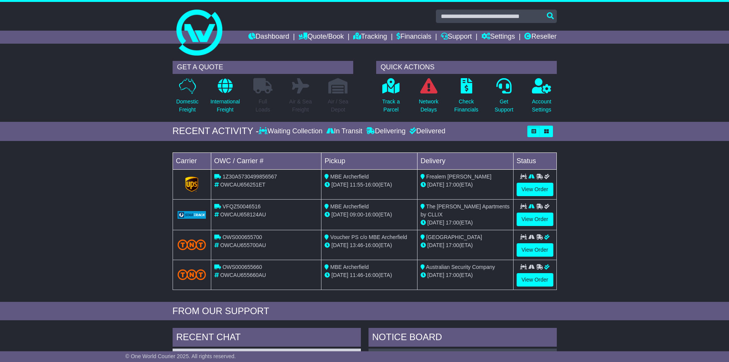 The height and width of the screenshot is (362, 729). What do you see at coordinates (269, 37) in the screenshot?
I see `a: Dashboard` at bounding box center [269, 37].